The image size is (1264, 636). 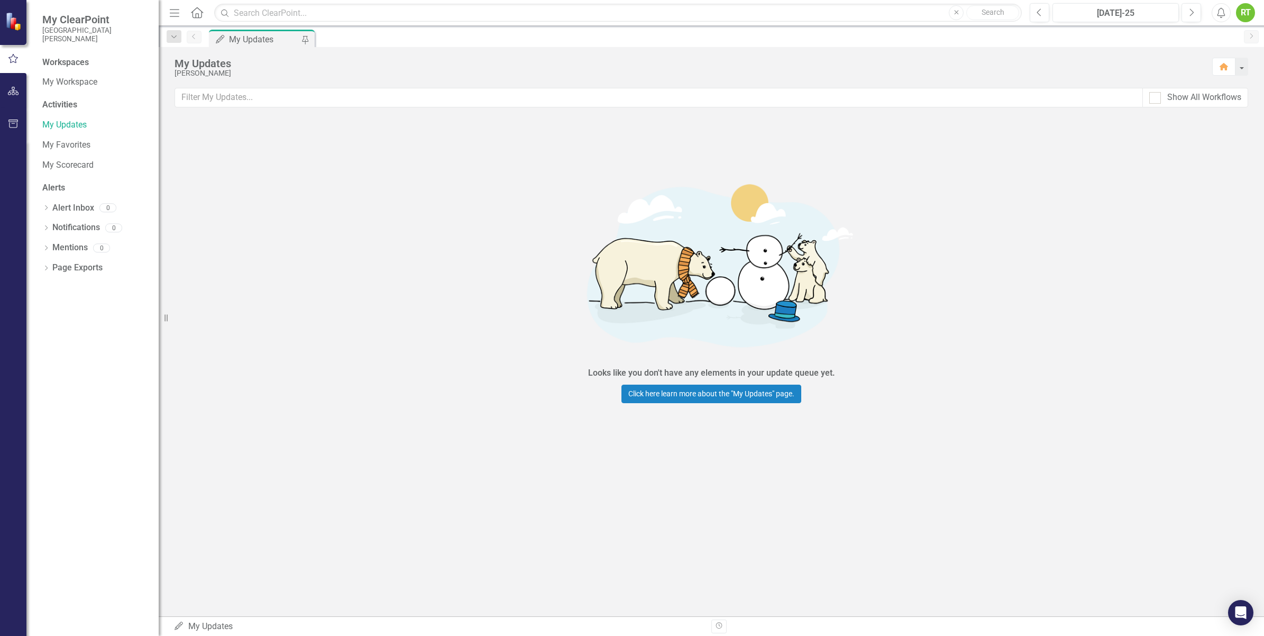 What do you see at coordinates (658, 97) in the screenshot?
I see `input: Filter My Updates...` at bounding box center [658, 97].